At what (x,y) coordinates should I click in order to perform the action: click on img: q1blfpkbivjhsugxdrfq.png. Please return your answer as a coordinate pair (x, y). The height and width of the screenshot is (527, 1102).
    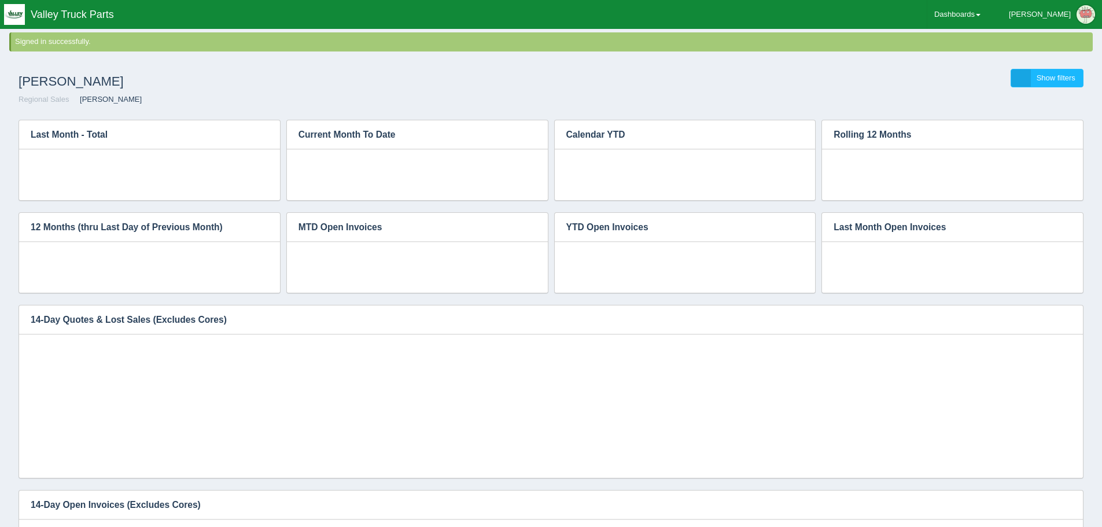
    Looking at the image, I should click on (14, 14).